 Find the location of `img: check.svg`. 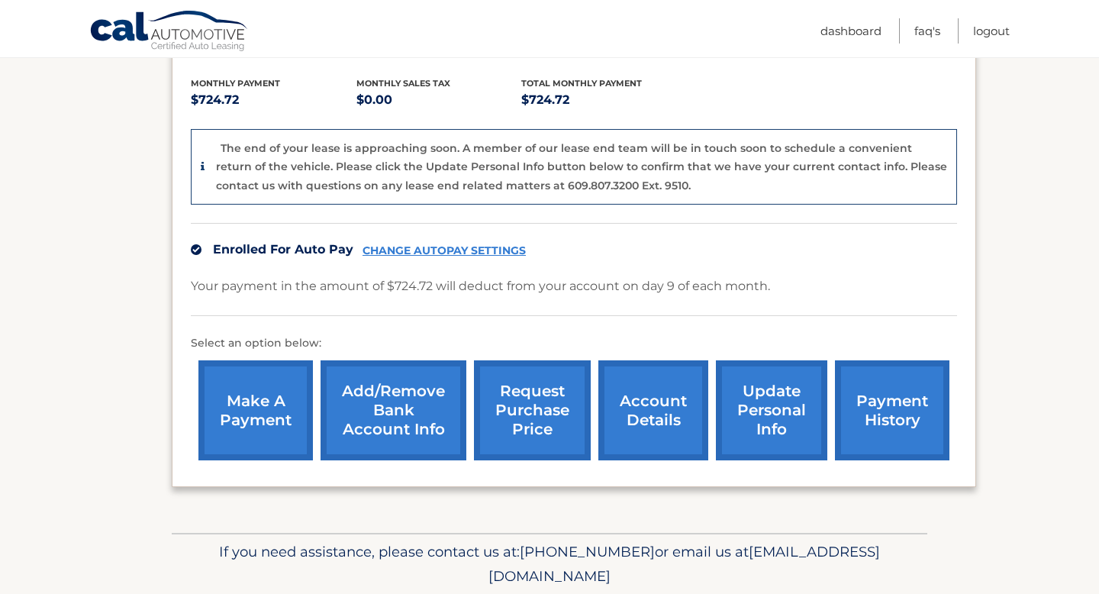

img: check.svg is located at coordinates (196, 250).